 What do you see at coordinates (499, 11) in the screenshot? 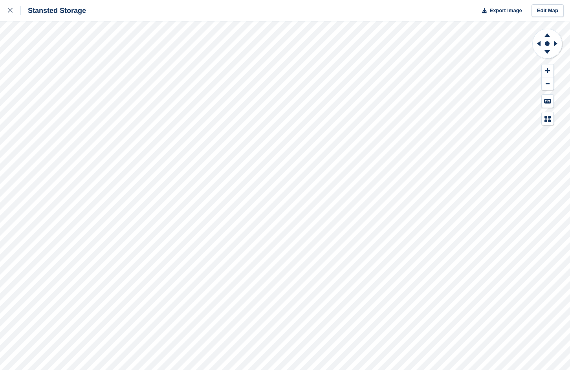
I see `button: Export Image` at bounding box center [499, 11].